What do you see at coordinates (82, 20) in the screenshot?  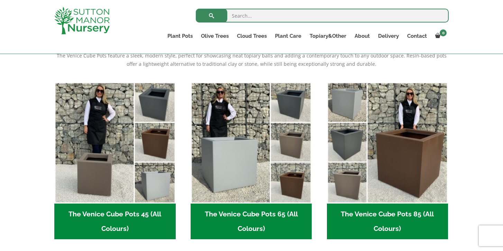 I see `img: logo` at bounding box center [82, 20].